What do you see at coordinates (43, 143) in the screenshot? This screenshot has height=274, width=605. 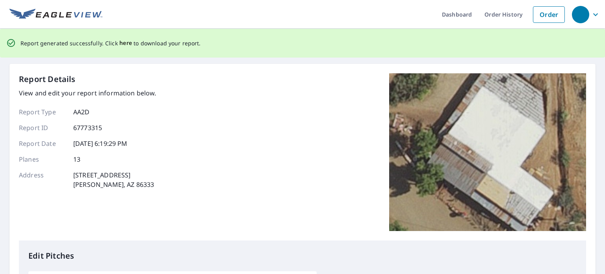 I see `p: Report Date` at bounding box center [43, 143].